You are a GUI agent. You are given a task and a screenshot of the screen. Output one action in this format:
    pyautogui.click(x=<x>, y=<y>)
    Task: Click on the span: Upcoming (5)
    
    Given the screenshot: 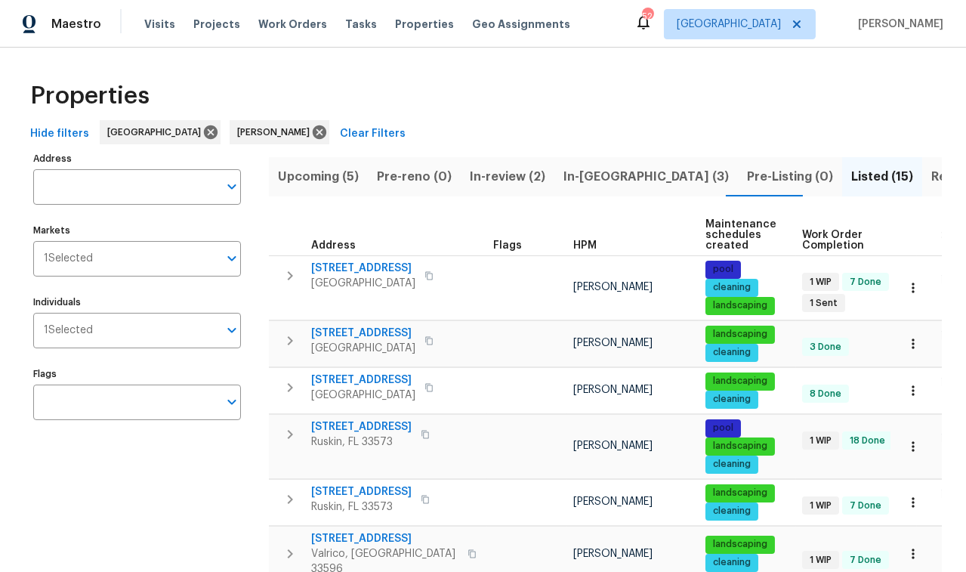 What is the action you would take?
    pyautogui.click(x=318, y=177)
    